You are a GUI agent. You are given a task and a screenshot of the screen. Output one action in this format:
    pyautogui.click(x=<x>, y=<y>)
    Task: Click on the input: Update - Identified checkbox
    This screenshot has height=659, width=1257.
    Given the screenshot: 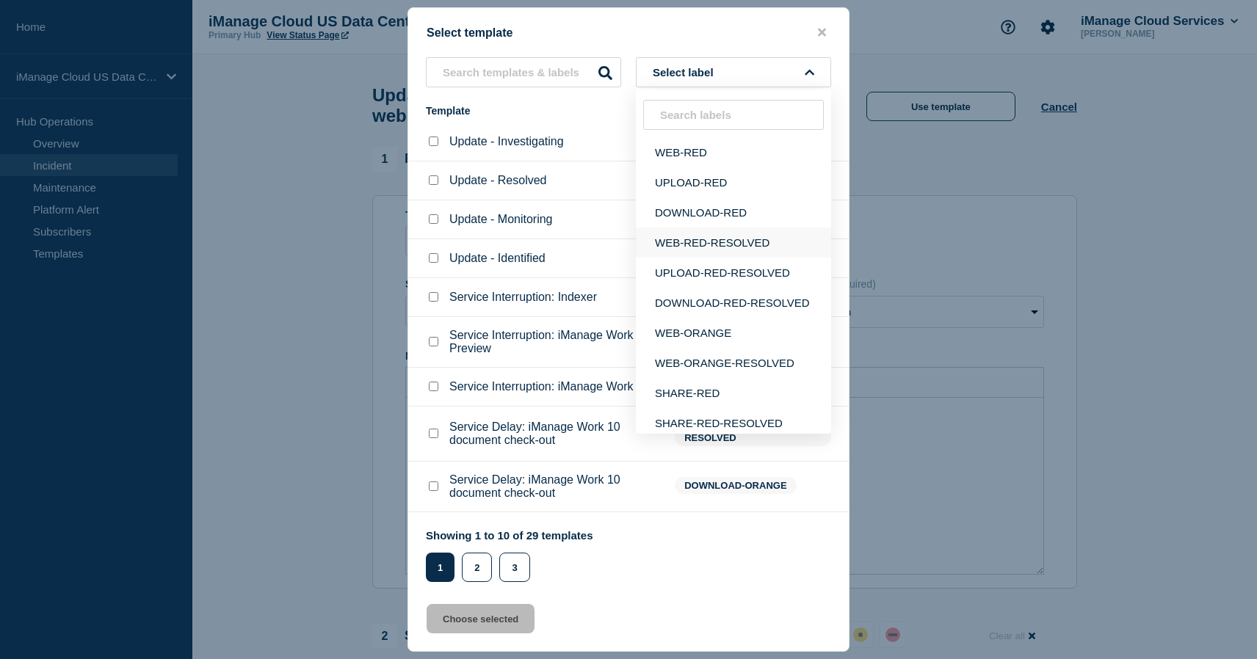 What is the action you would take?
    pyautogui.click(x=433, y=258)
    